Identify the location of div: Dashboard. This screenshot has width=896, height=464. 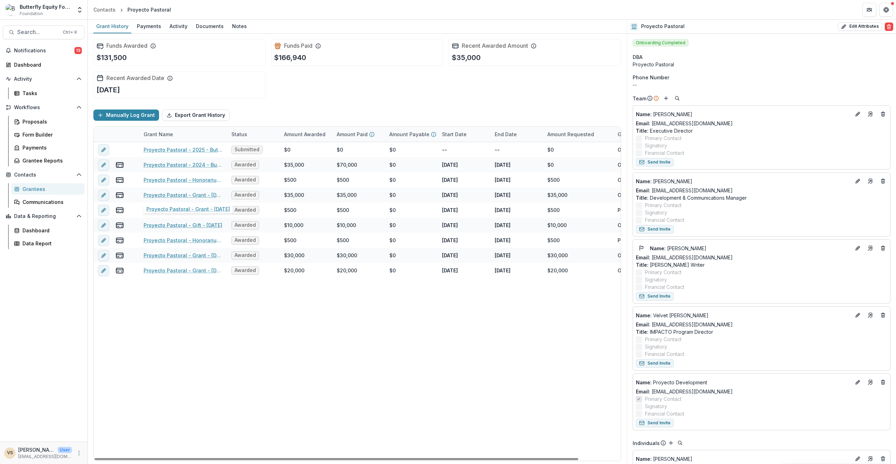
(51, 230).